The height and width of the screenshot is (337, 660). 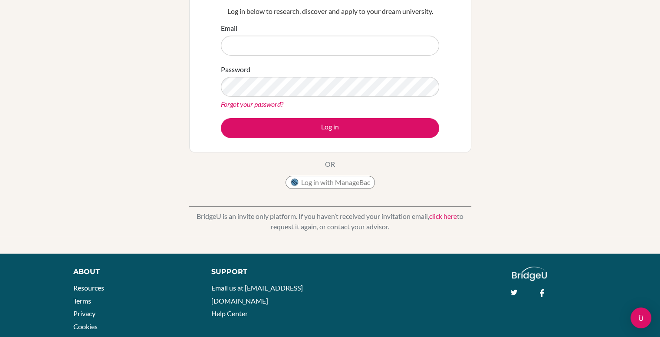 I want to click on a: Privacy, so click(x=84, y=313).